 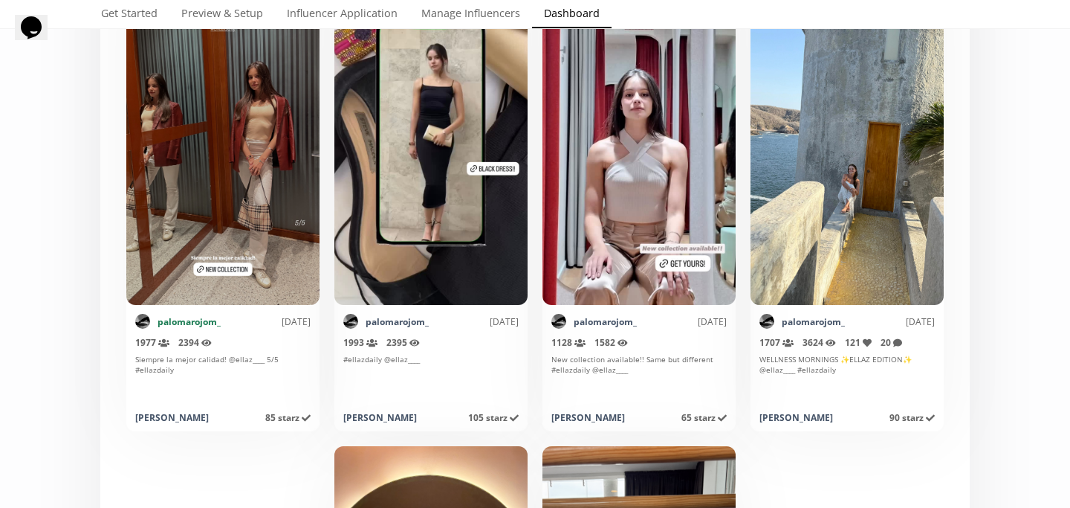 I want to click on span: 2394, so click(x=195, y=342).